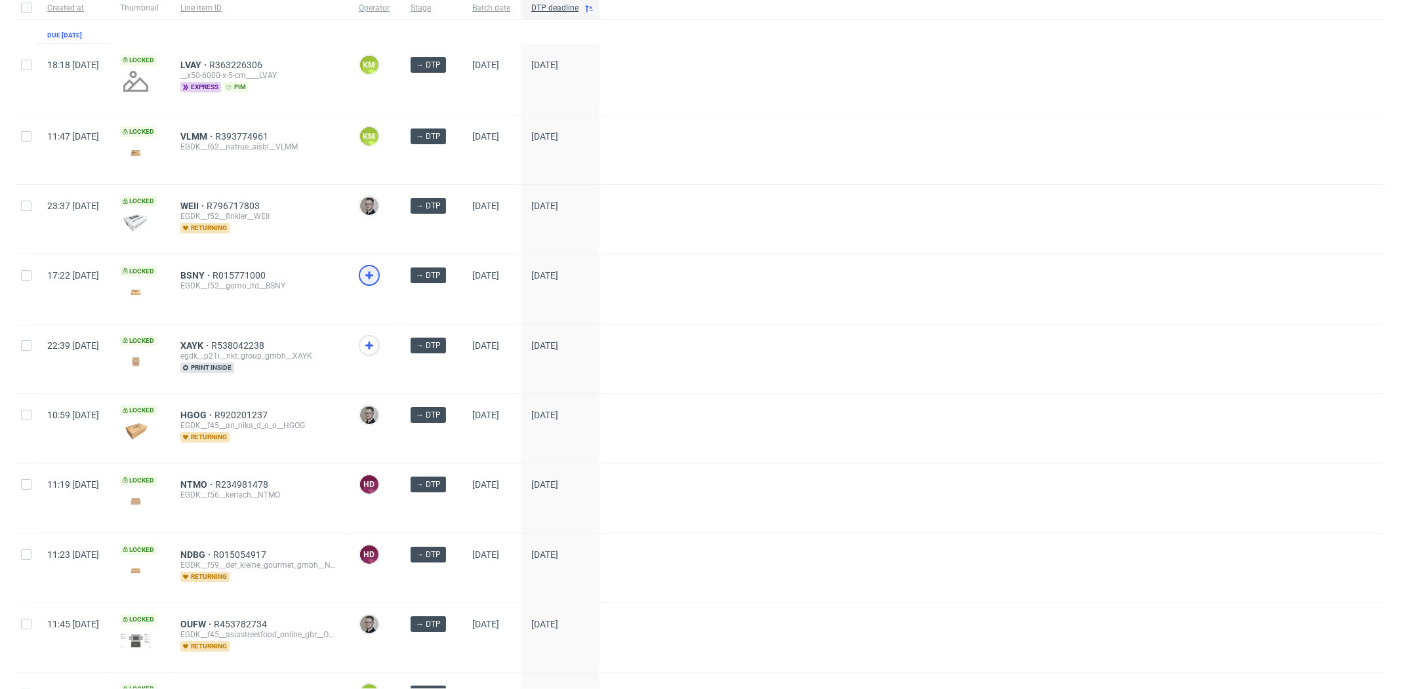 The height and width of the screenshot is (689, 1401). What do you see at coordinates (239, 346) in the screenshot?
I see `span: R538042238` at bounding box center [239, 346].